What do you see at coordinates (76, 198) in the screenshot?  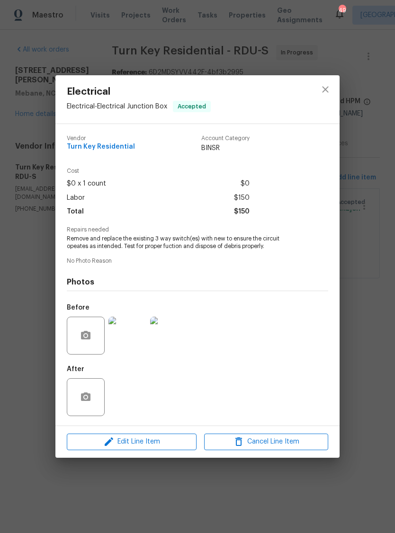 I see `span: Labor` at bounding box center [76, 198].